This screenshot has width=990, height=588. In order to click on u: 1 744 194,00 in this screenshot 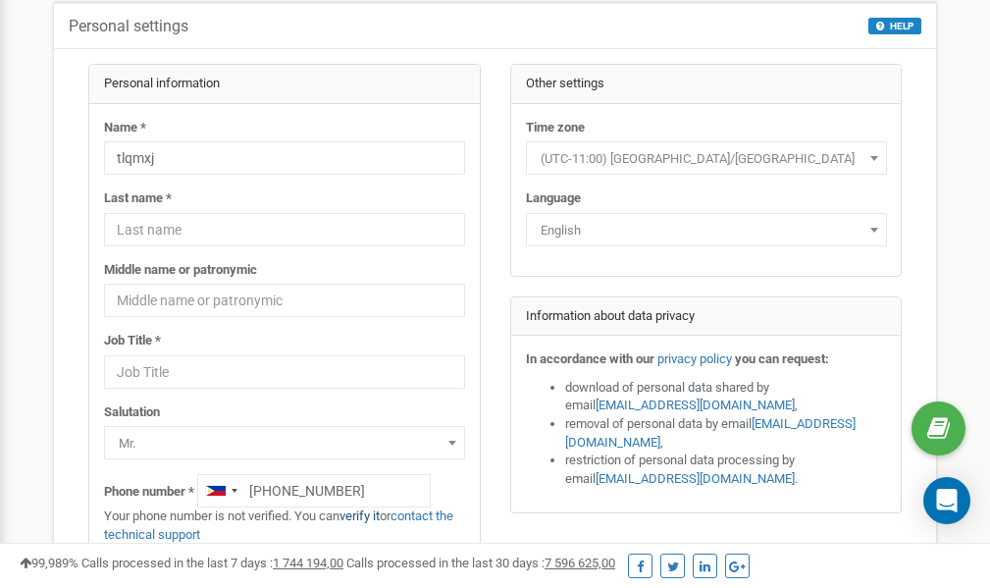, I will do `click(308, 562)`.